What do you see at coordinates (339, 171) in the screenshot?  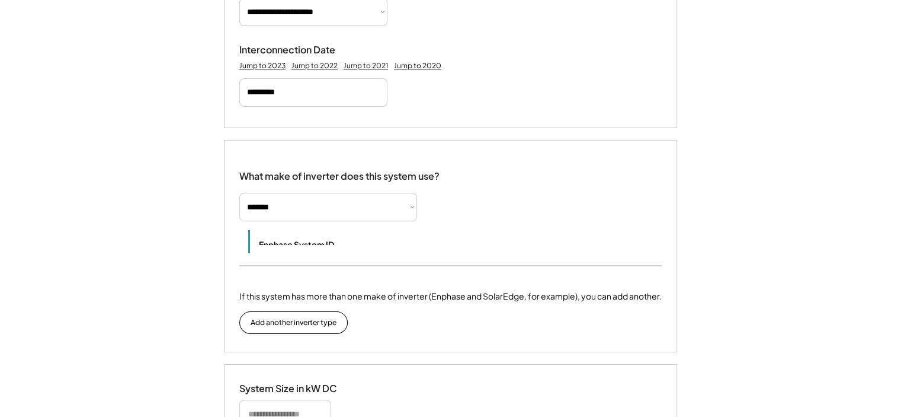 I see `div: What make of inverter does this system use?` at bounding box center [339, 171].